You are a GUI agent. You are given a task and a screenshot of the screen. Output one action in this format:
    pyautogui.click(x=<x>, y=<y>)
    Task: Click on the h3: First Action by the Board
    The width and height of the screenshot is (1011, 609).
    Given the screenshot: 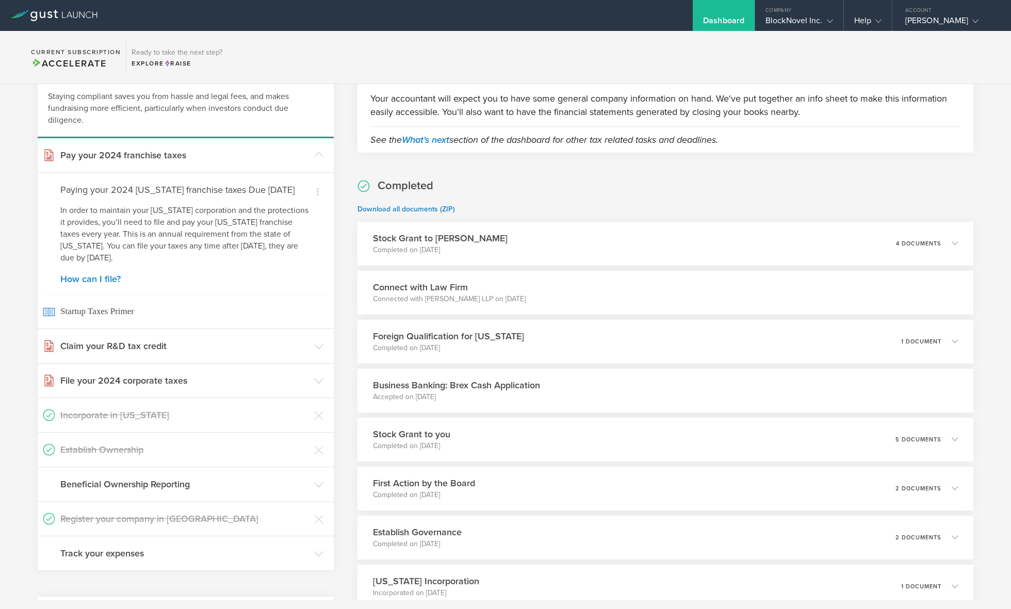 What is the action you would take?
    pyautogui.click(x=424, y=483)
    